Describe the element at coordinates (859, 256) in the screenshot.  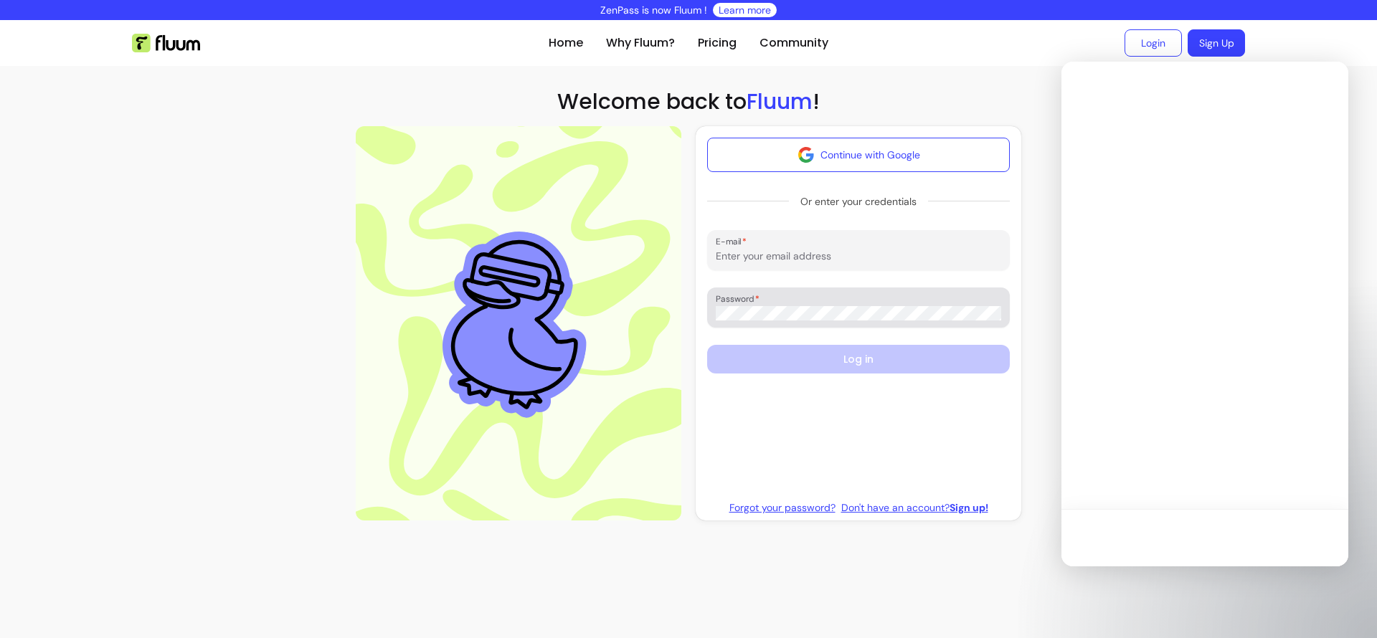
I see `input: E-mail` at that location.